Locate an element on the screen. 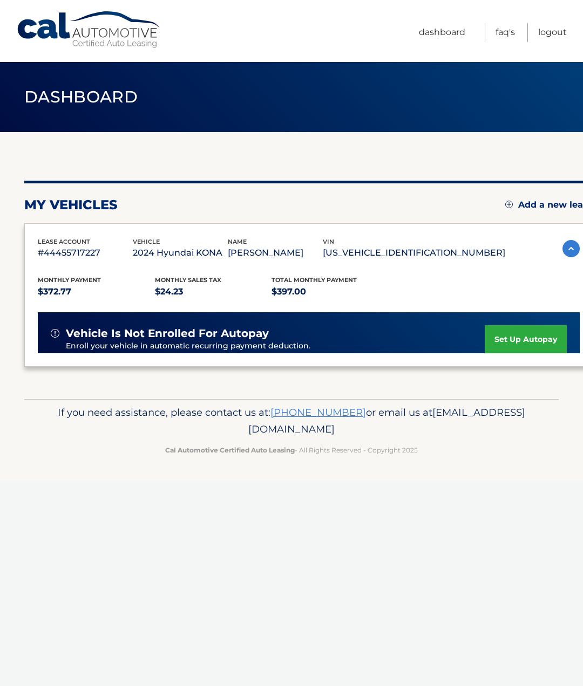  img: accordion-active.svg is located at coordinates (571, 249).